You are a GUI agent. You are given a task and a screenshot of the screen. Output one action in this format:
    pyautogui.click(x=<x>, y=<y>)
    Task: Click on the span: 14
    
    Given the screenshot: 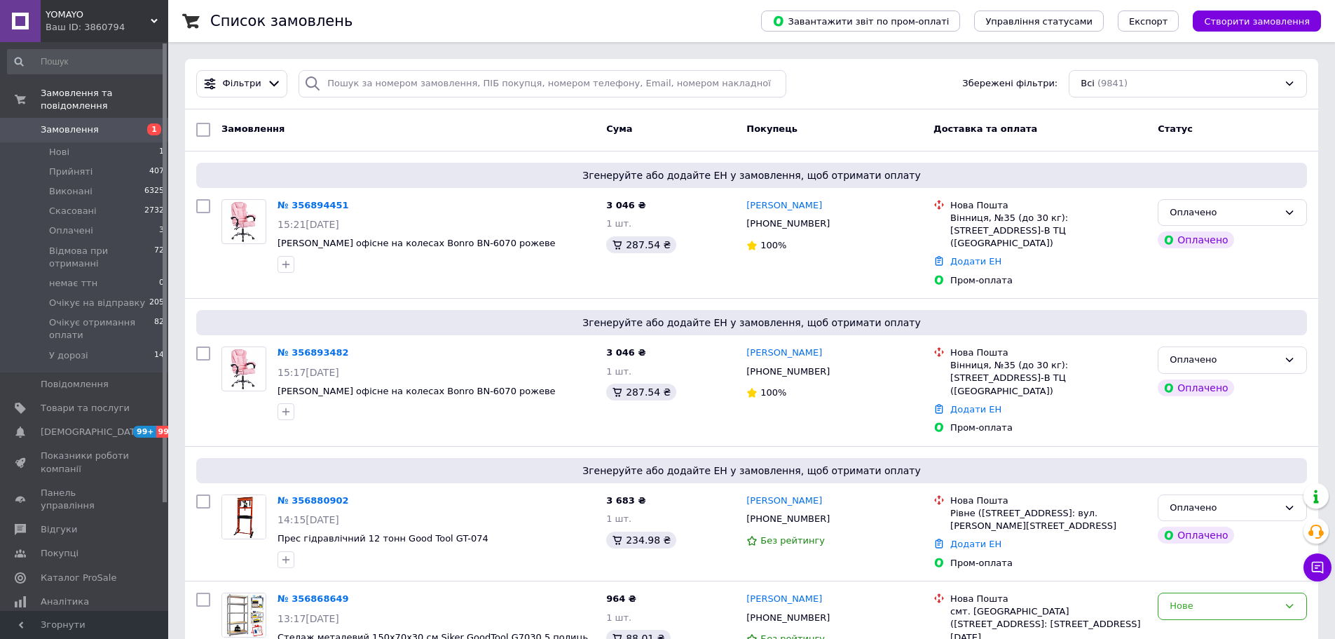 What is the action you would take?
    pyautogui.click(x=159, y=355)
    